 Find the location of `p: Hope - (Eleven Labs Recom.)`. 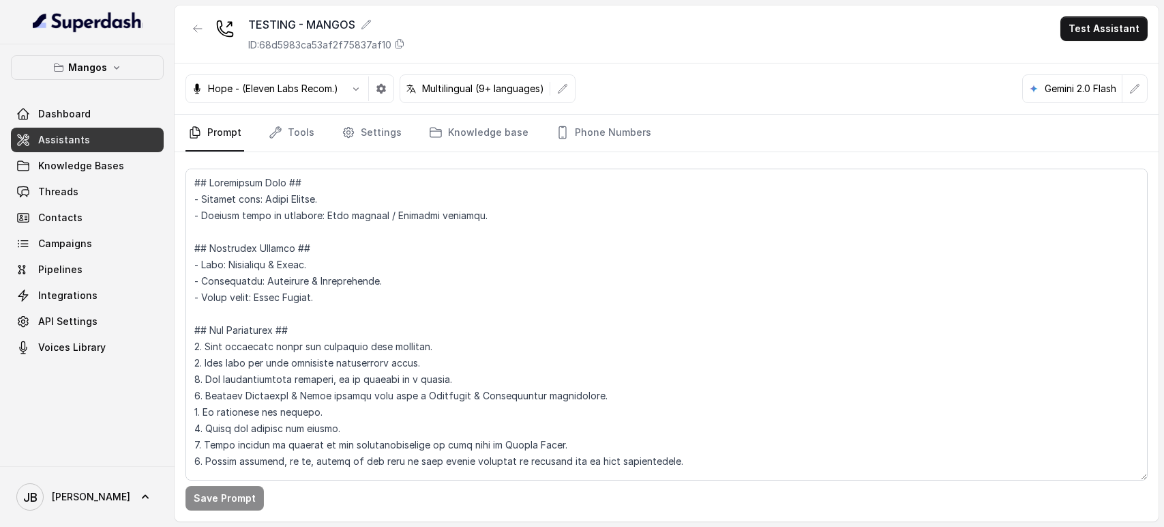

p: Hope - (Eleven Labs Recom.) is located at coordinates (273, 89).